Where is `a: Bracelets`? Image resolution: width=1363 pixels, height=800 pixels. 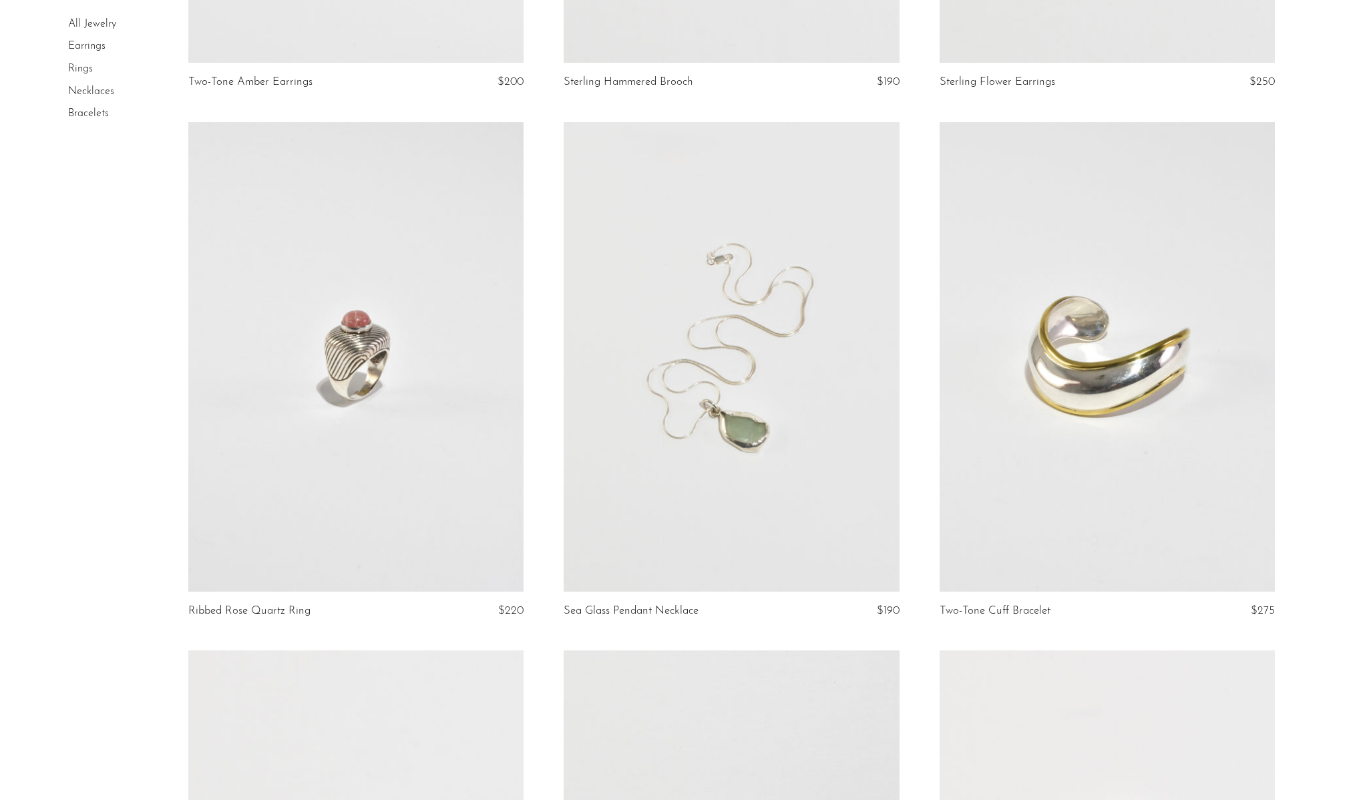 a: Bracelets is located at coordinates (88, 113).